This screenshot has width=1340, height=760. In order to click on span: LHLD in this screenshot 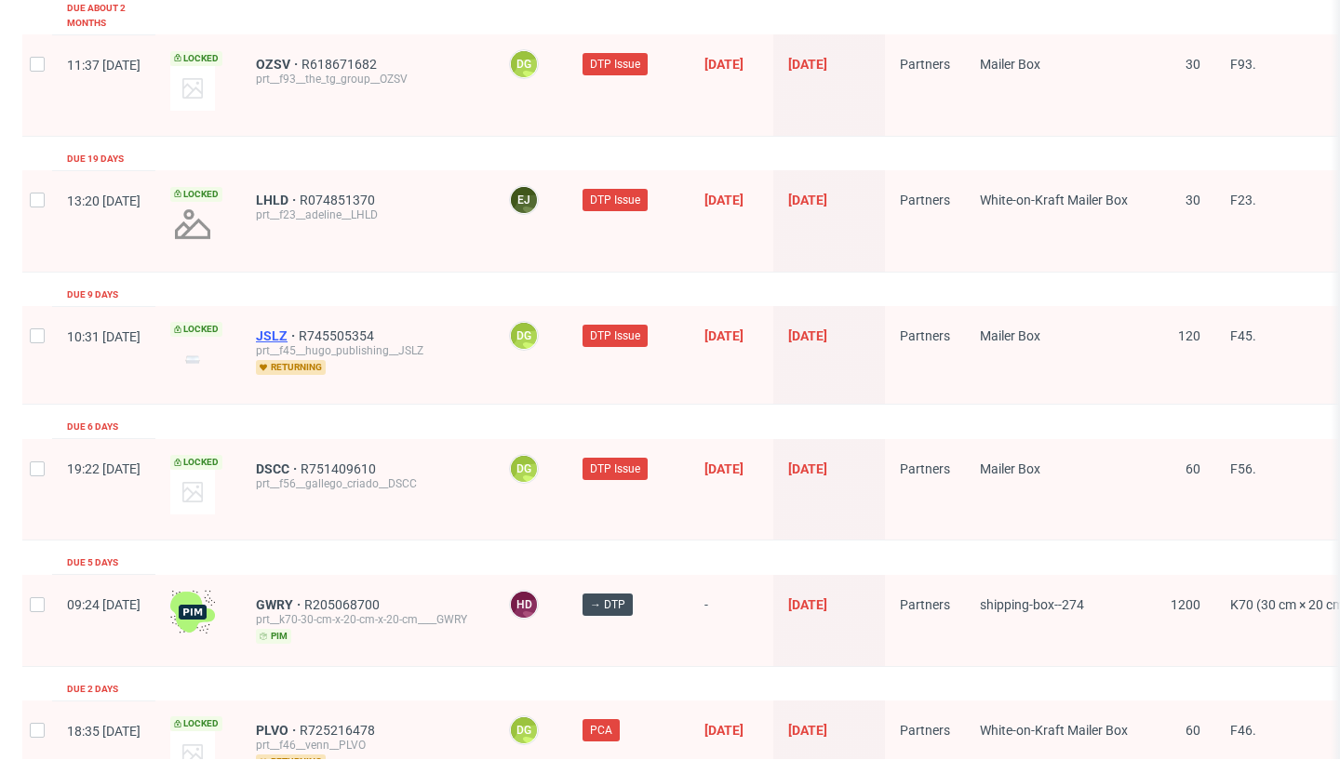, I will do `click(277, 200)`.